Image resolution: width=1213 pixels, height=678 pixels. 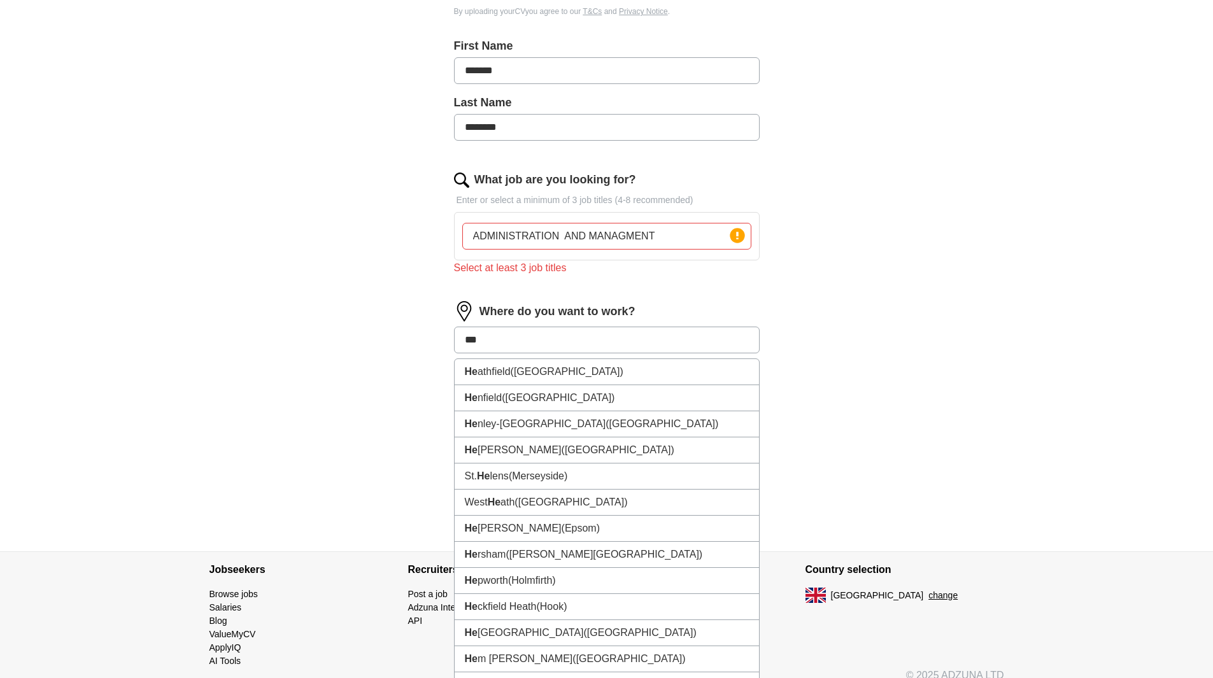 I want to click on a: ValueMyCV, so click(x=232, y=634).